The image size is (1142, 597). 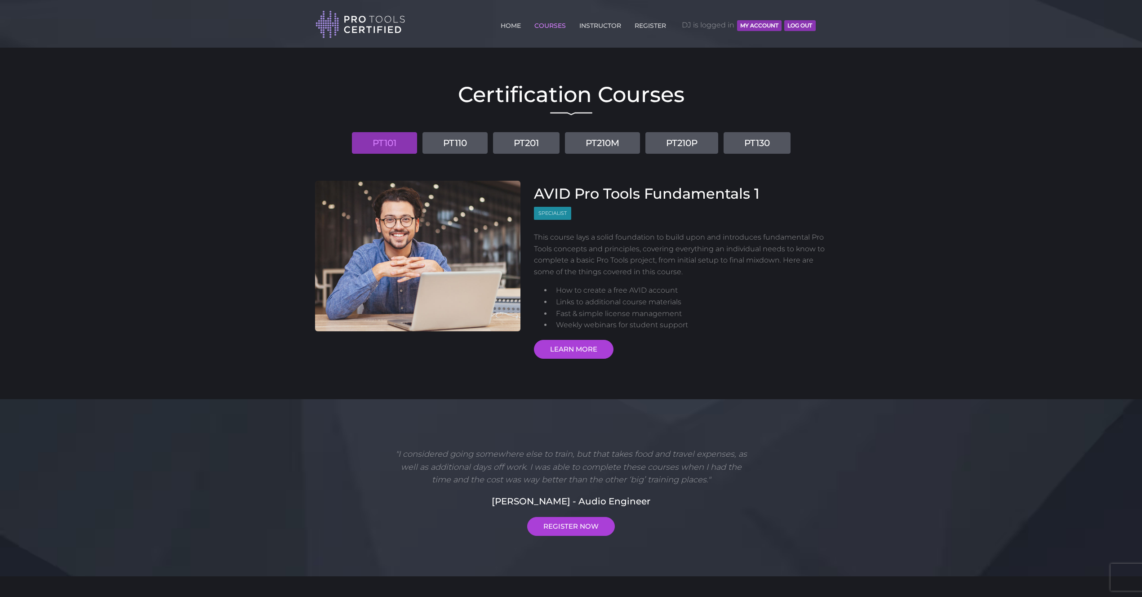 I want to click on h3: AVID Pro Tools Fundamentals 1, so click(x=681, y=194).